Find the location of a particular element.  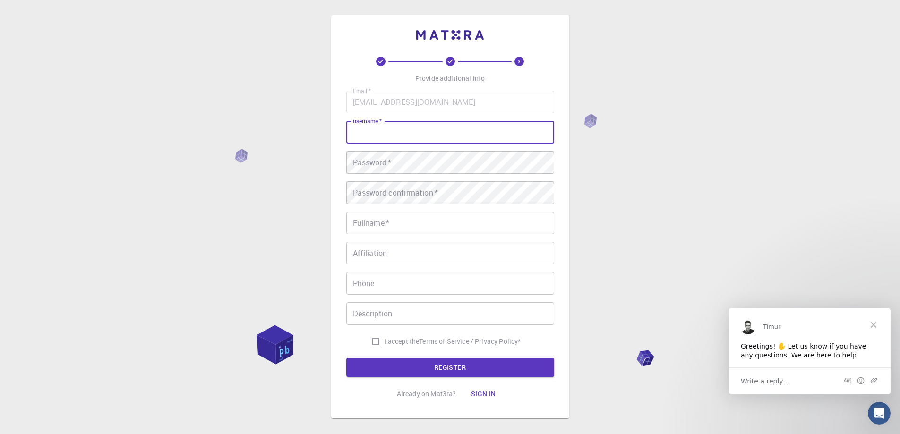

button: REGISTER is located at coordinates (450, 368).